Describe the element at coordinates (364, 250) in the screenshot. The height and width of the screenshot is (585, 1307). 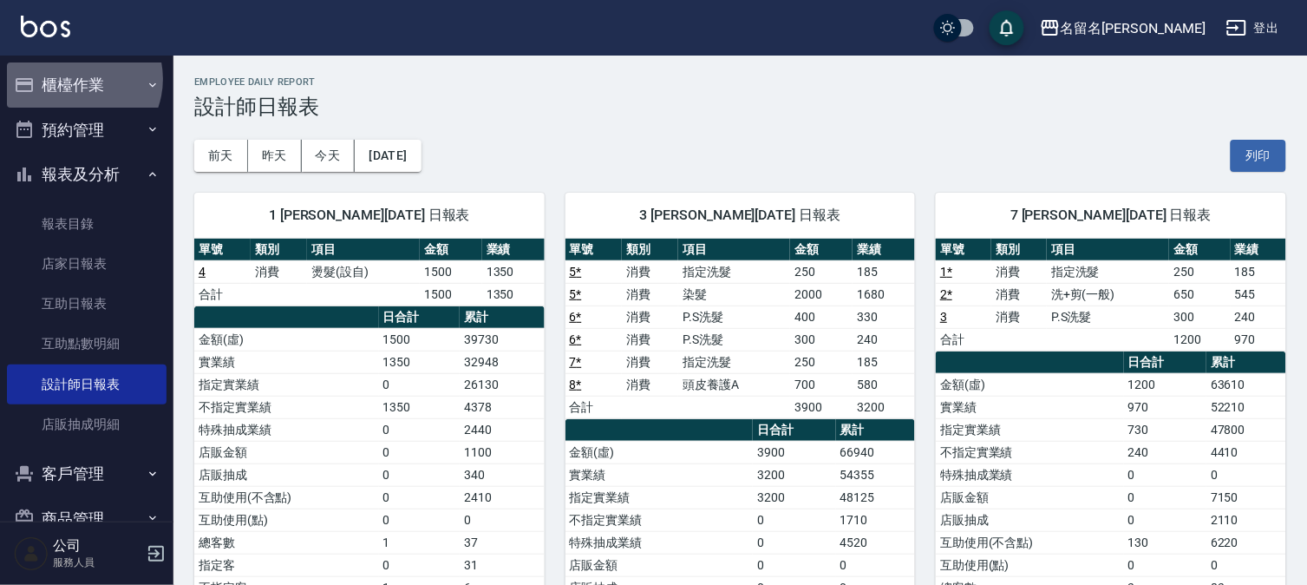
I see `th: 項目` at that location.